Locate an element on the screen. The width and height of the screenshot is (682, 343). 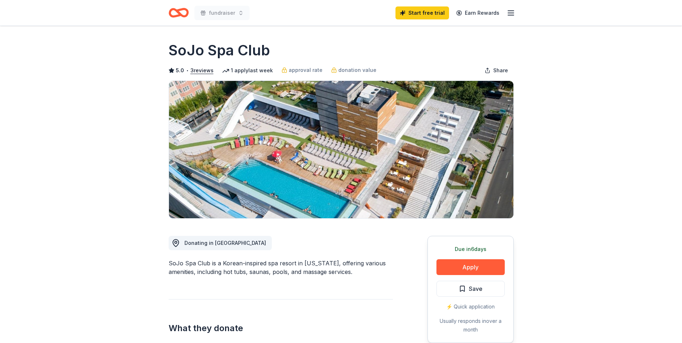
button: fundraiser is located at coordinates (222, 13).